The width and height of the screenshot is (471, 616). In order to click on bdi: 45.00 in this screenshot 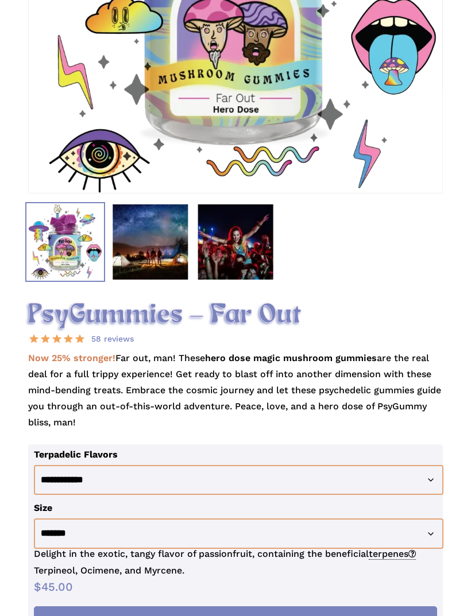, I will do `click(53, 586)`.